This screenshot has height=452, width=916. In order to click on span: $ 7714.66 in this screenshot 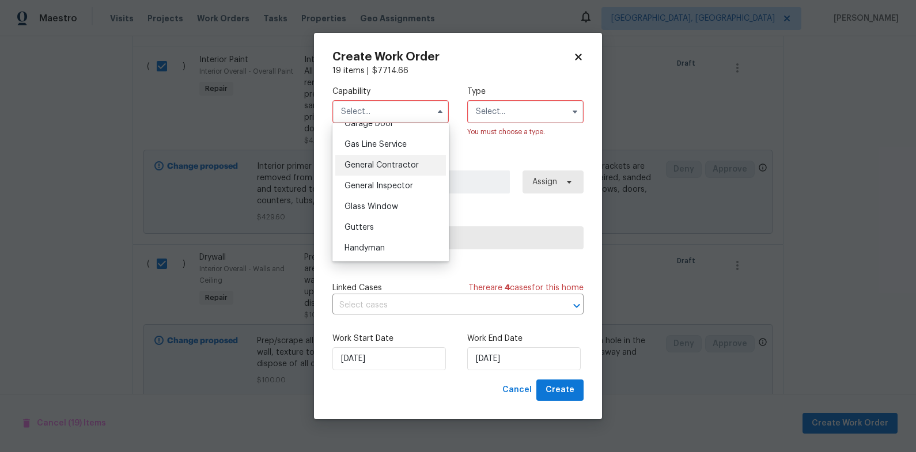, I will do `click(390, 71)`.